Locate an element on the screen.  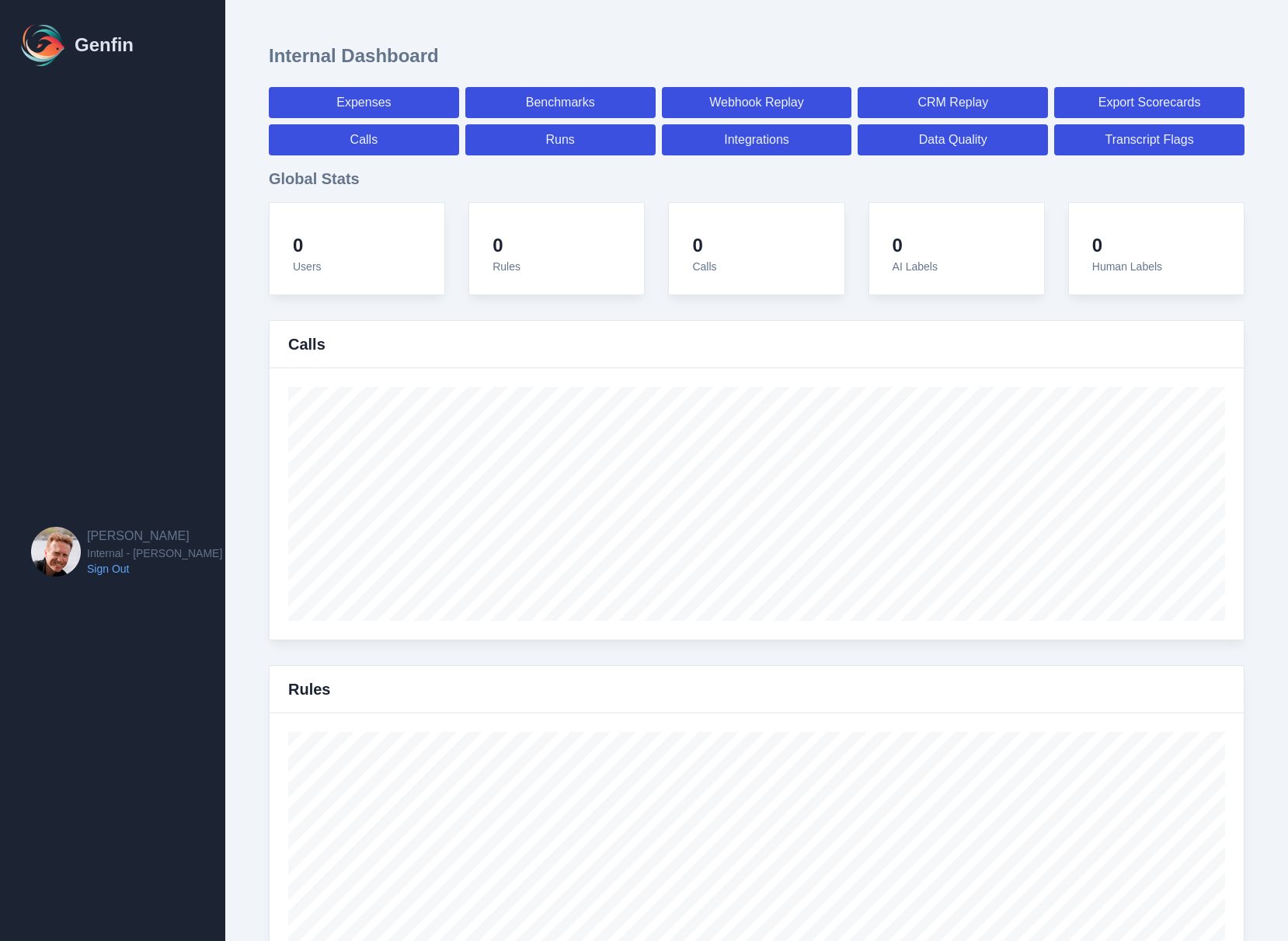
span: Rules is located at coordinates (506, 266).